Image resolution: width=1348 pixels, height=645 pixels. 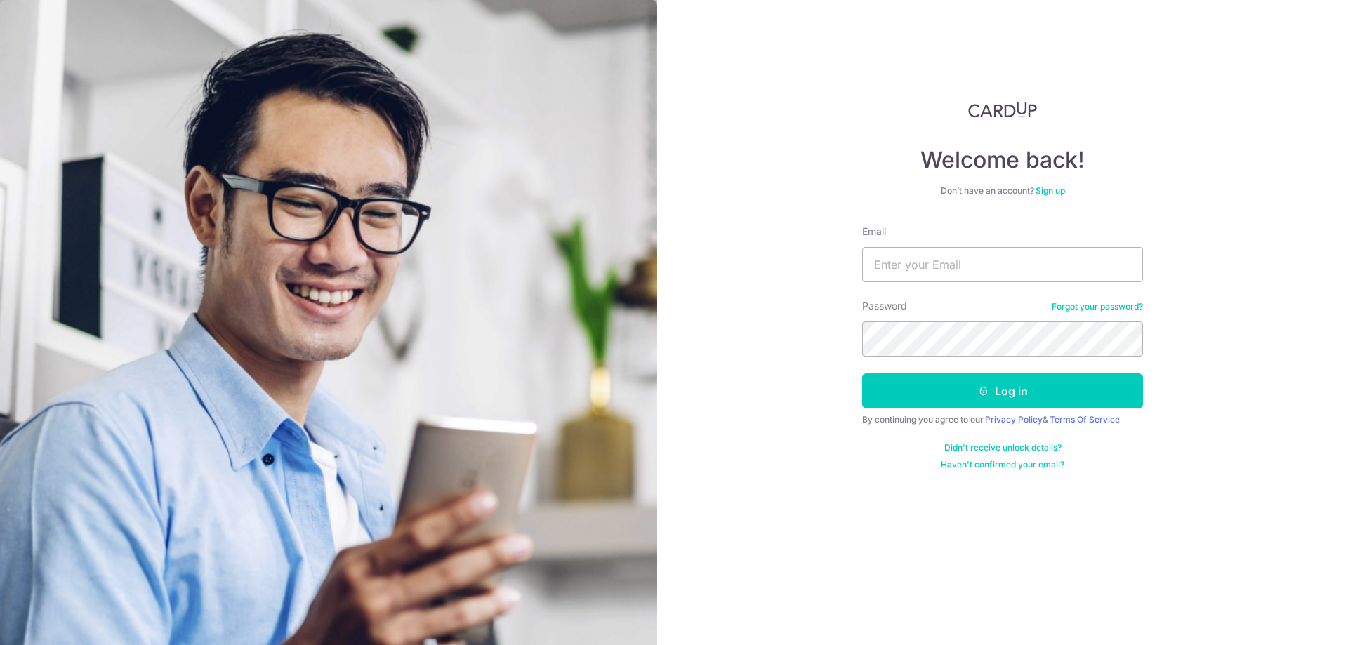 I want to click on div: By continuing you agree to our &, so click(x=1003, y=420).